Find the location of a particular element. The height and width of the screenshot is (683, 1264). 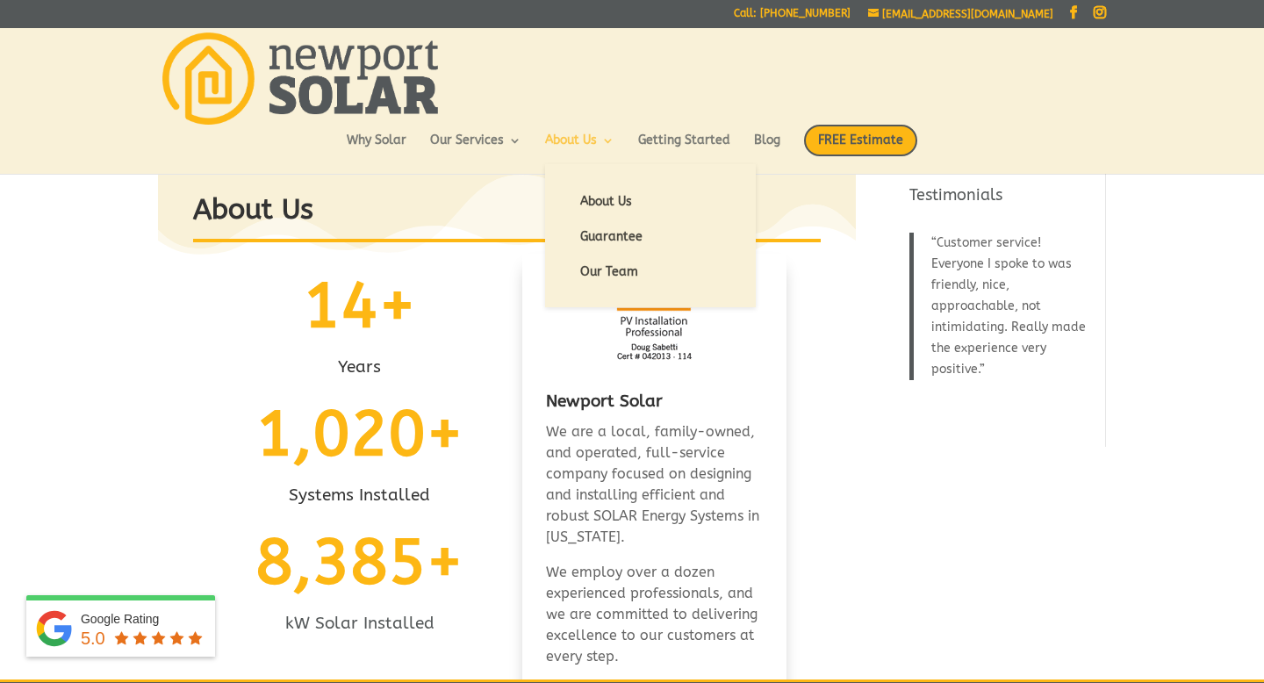

img: Newport Solar | Solar Energy Optimized. is located at coordinates (300, 78).